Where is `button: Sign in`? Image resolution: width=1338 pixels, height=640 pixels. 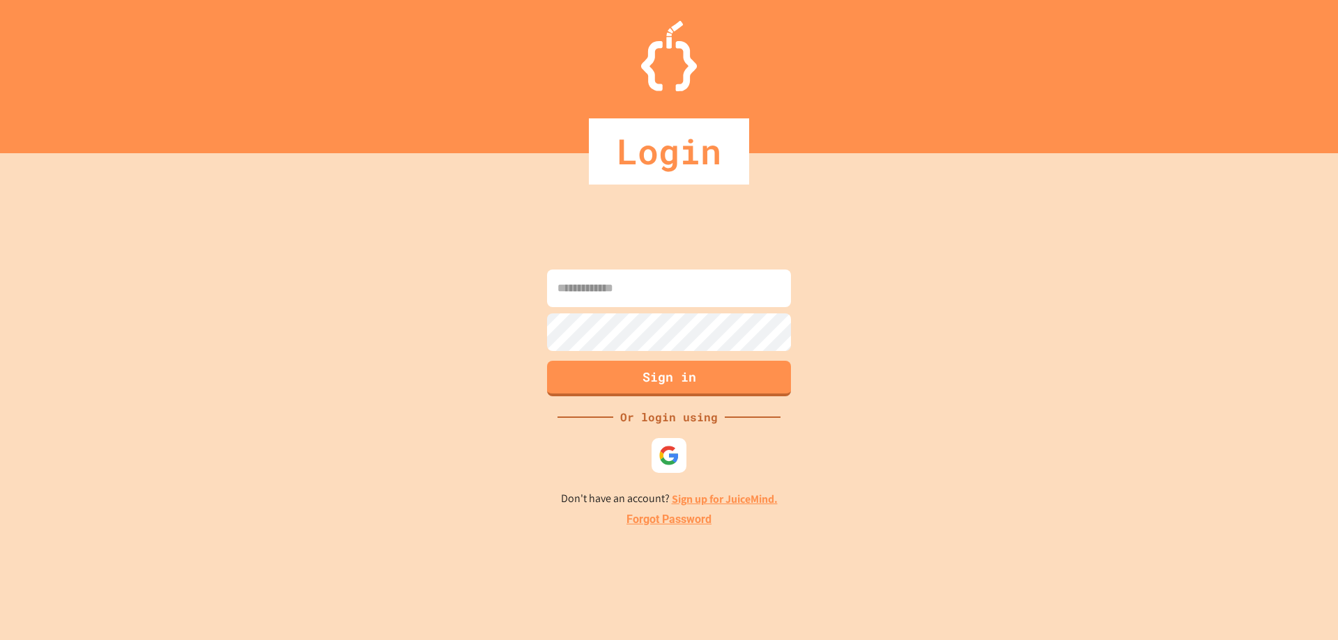
button: Sign in is located at coordinates (669, 378).